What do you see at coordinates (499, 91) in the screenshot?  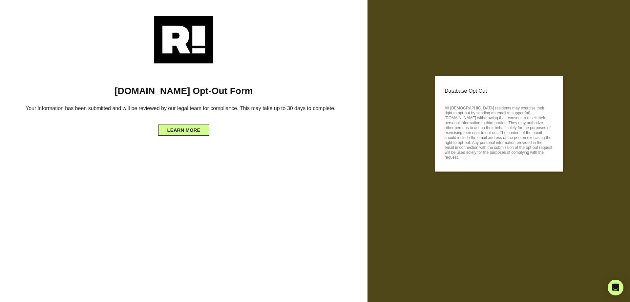 I see `p: Database Opt Out` at bounding box center [499, 91].